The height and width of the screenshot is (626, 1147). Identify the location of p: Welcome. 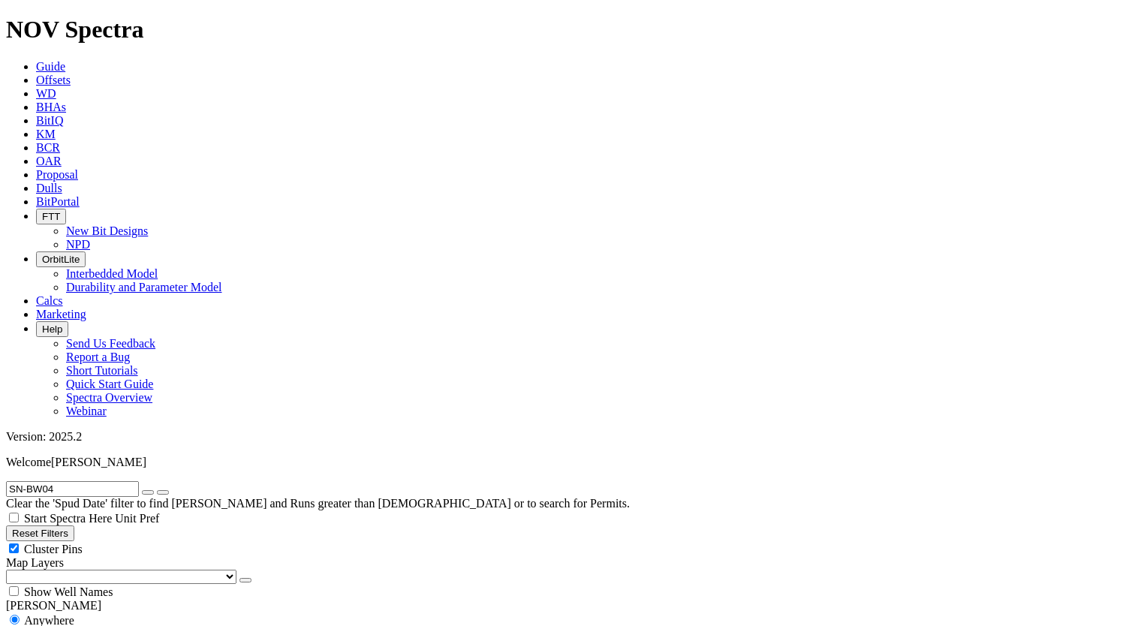
(574, 462).